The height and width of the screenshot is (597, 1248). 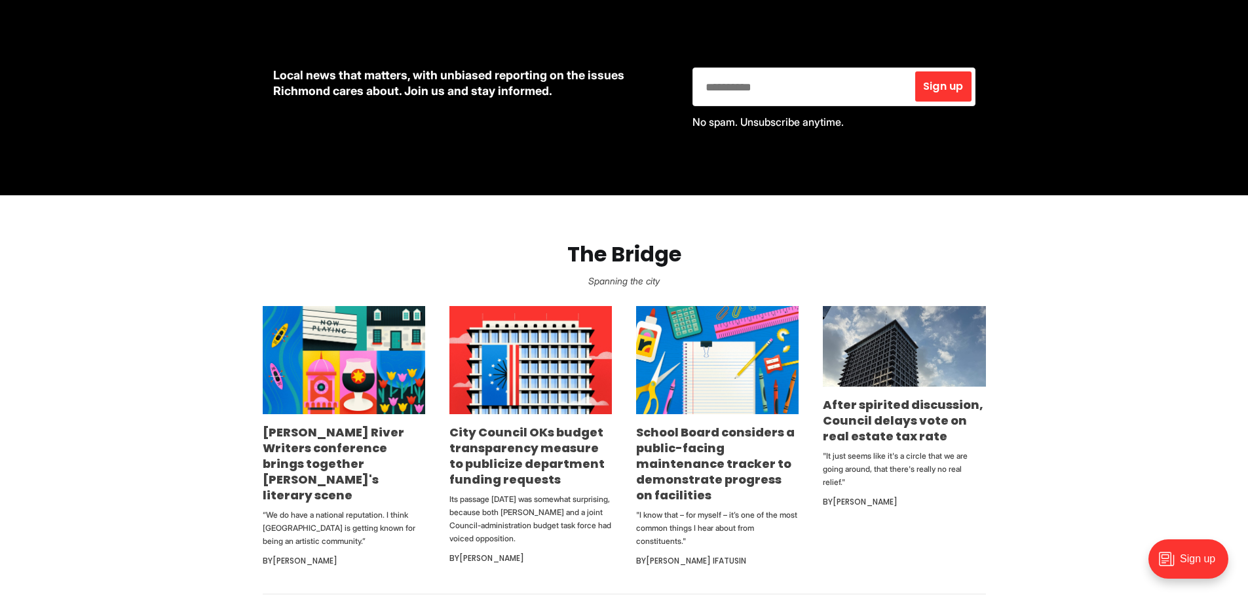 What do you see at coordinates (623, 281) in the screenshot?
I see `p: Spanning the city` at bounding box center [623, 281].